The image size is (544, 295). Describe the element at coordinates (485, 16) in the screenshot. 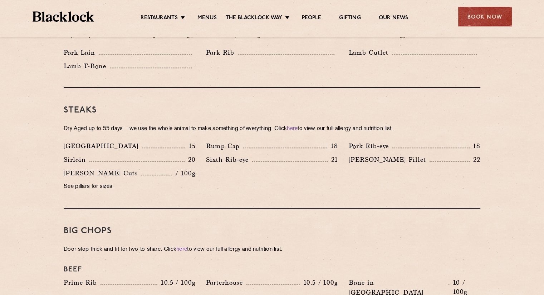

I see `div: Book Now` at that location.